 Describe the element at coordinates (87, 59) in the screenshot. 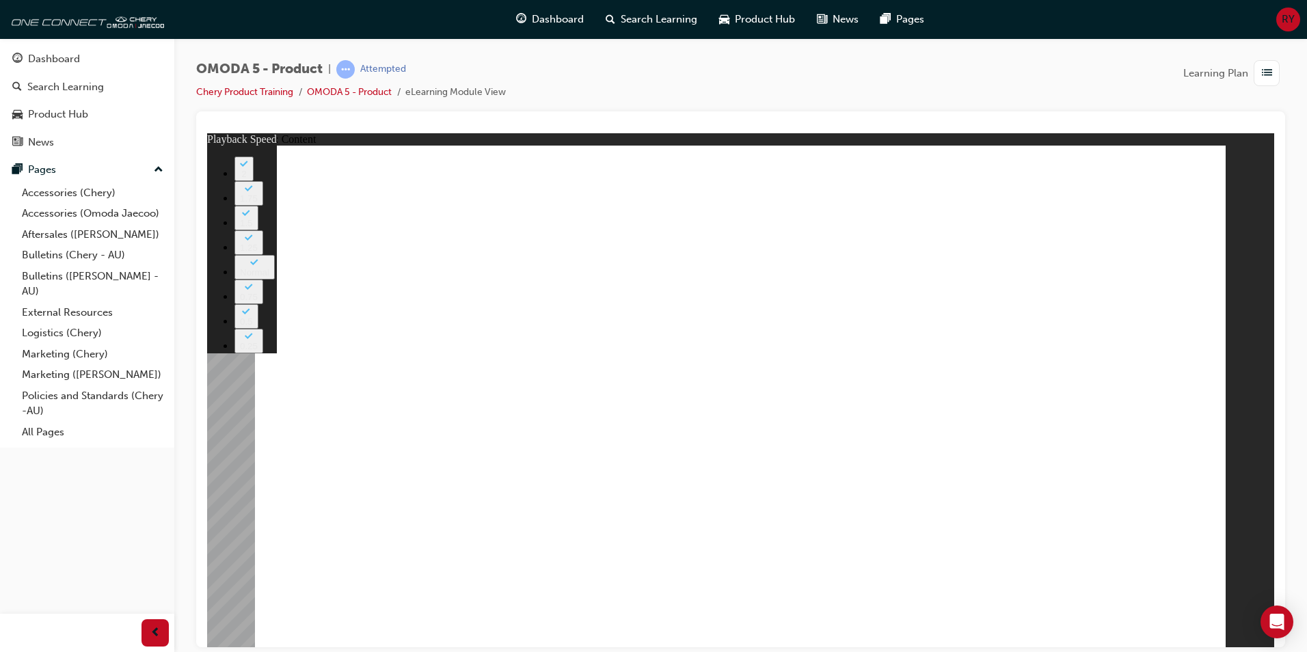

I see `a: Dashboard` at that location.